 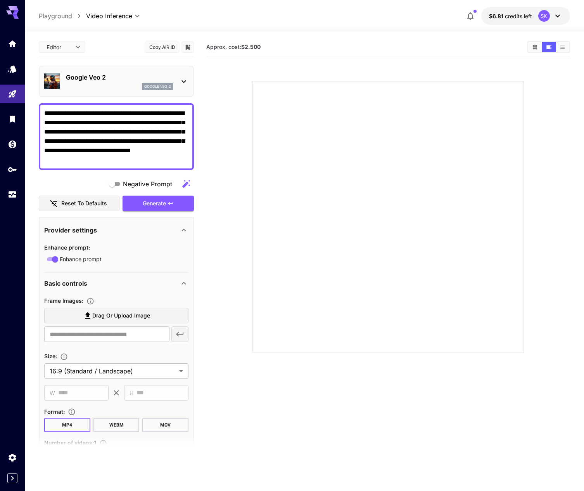 I want to click on button: Upload frame images., so click(x=90, y=301).